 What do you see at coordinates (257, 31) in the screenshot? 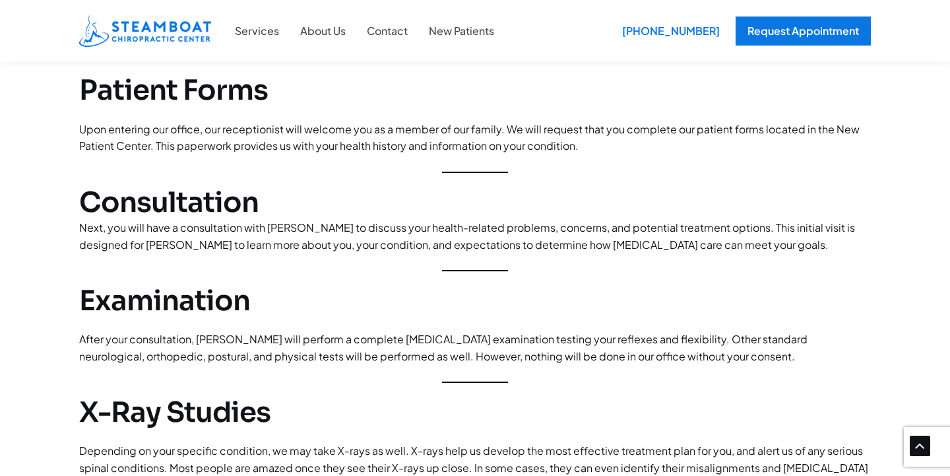
I see `a: Services` at bounding box center [257, 31].